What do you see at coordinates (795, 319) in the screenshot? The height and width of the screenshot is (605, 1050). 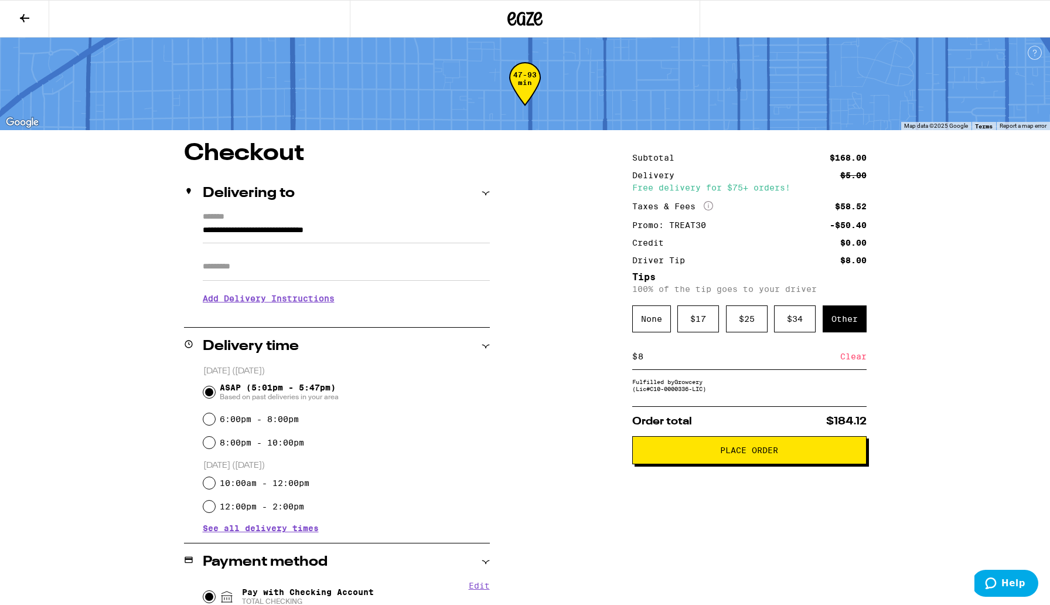 I see `div: $ 34` at bounding box center [795, 319].